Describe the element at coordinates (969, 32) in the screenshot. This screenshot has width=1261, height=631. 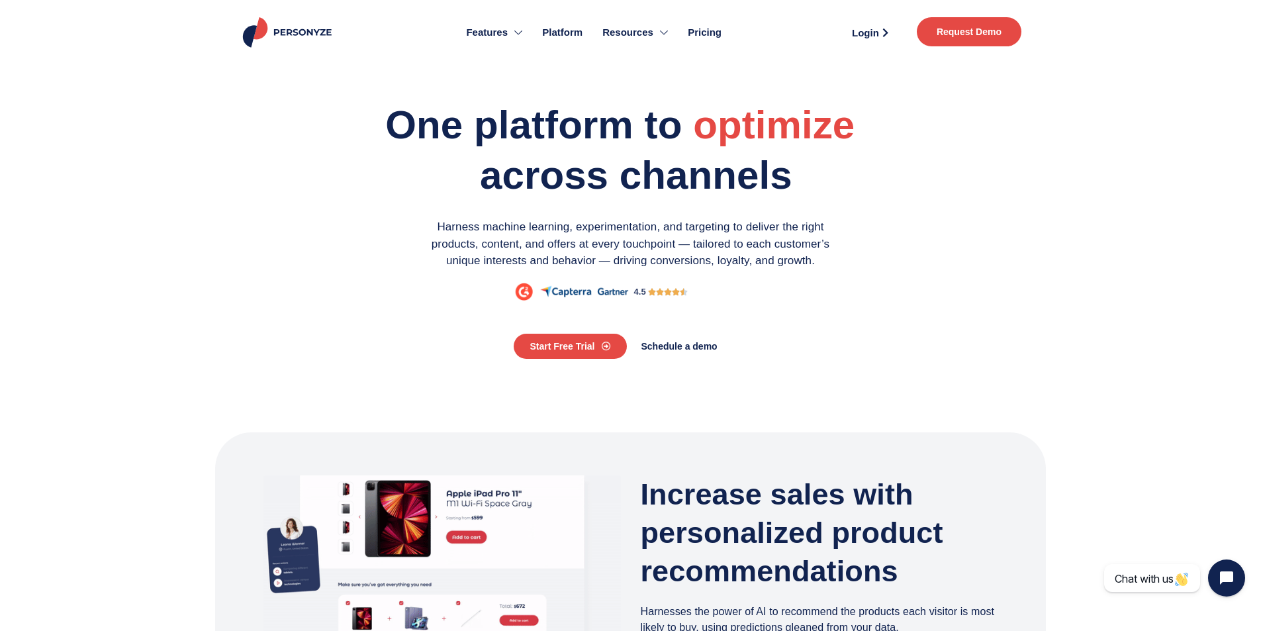
I see `span: Request Demo` at that location.